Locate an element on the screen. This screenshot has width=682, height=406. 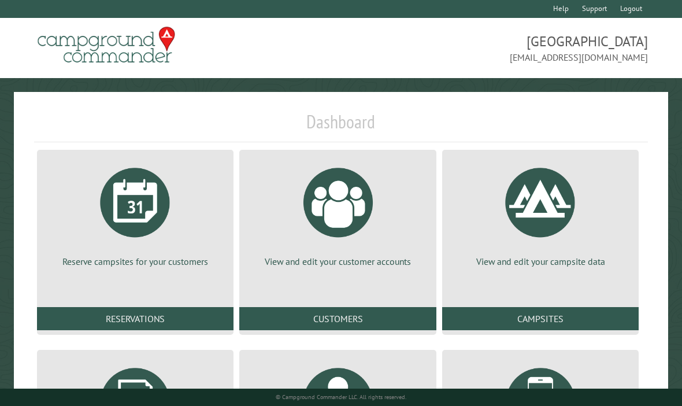
small: © Campground Commander LLC. All rights reserved. is located at coordinates (341, 397).